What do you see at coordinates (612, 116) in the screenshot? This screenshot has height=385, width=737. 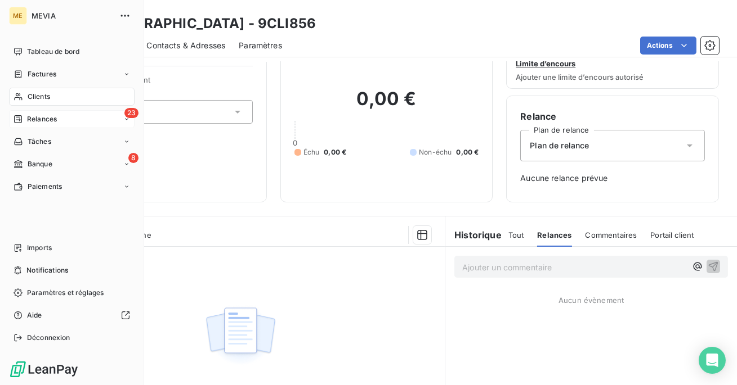 I see `h6: Relance` at bounding box center [612, 116].